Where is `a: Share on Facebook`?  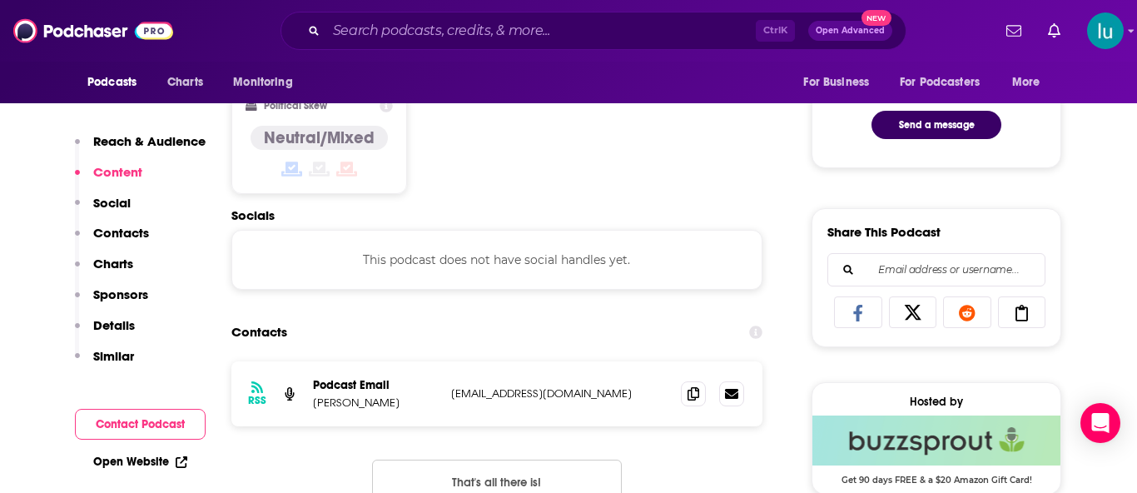
a: Share on Facebook is located at coordinates (858, 312).